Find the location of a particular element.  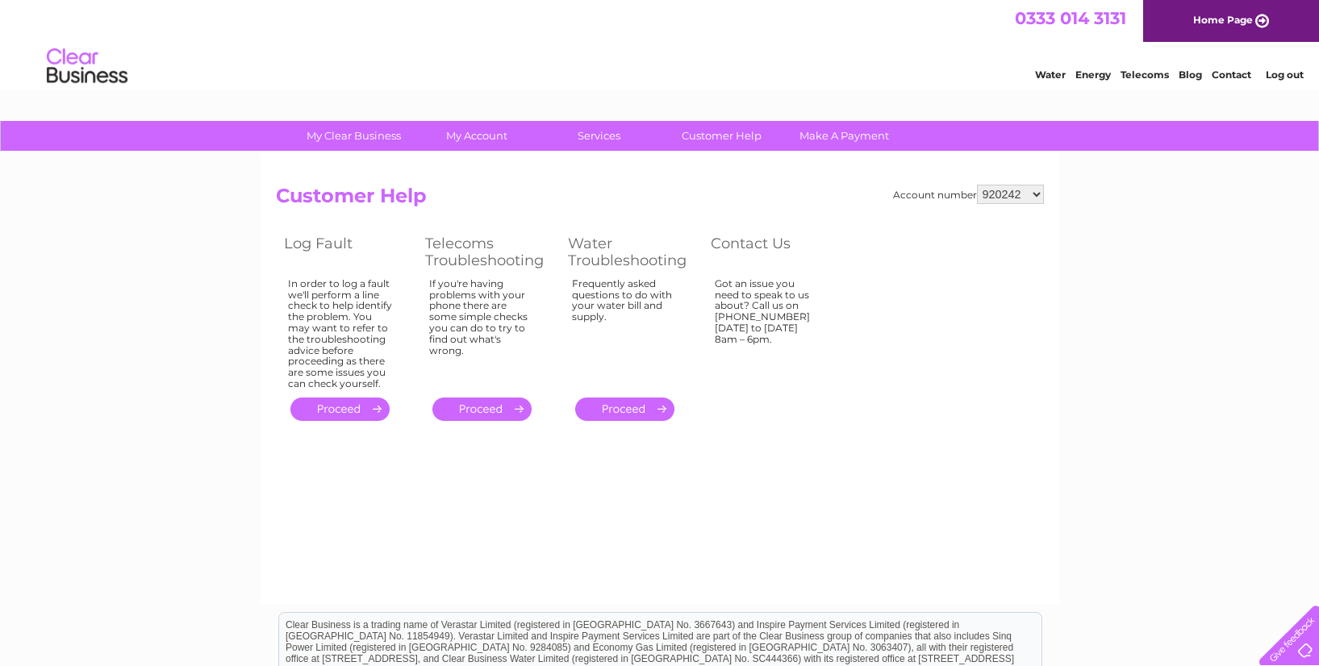

div: Account number is located at coordinates (968, 194).